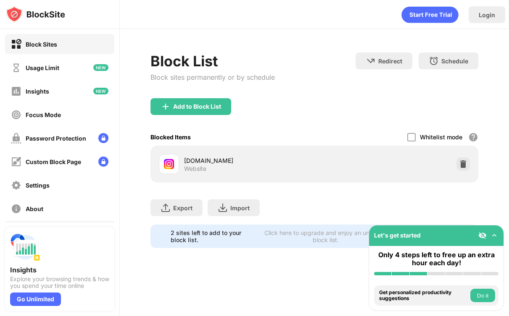 This screenshot has height=316, width=509. Describe the element at coordinates (197, 107) in the screenshot. I see `div: Add to Block List` at that location.